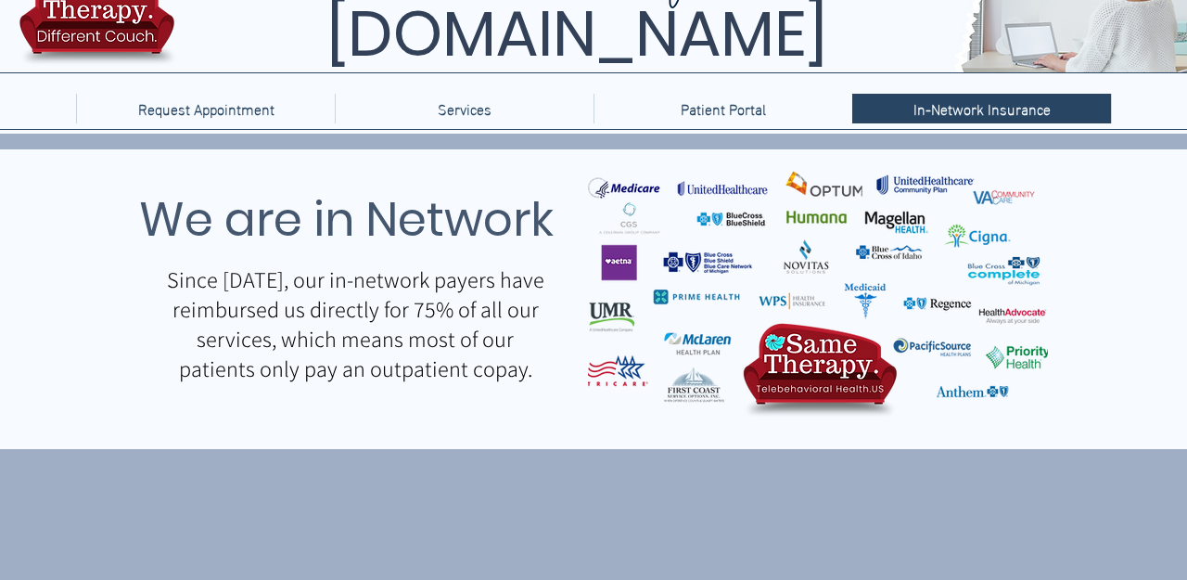  I want to click on span: We are in Network, so click(346, 219).